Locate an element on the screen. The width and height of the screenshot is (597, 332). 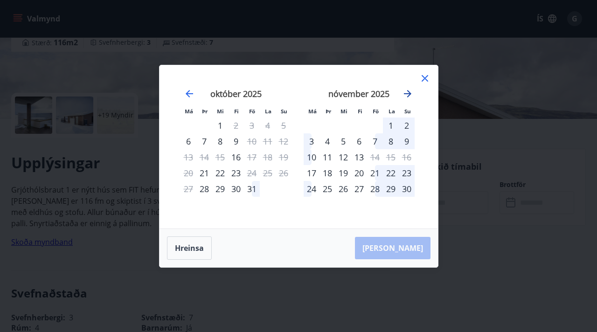
td: Not available. laugardagur, 18. október 2025 is located at coordinates (268, 157).